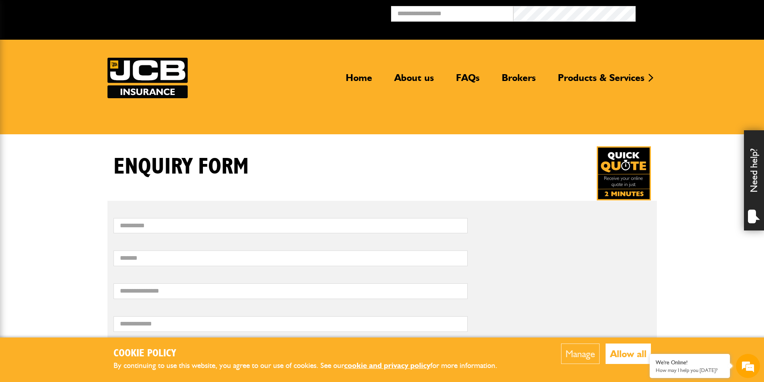 The width and height of the screenshot is (764, 382). I want to click on a: Get your insurance quote in just 2-minutes, so click(624, 173).